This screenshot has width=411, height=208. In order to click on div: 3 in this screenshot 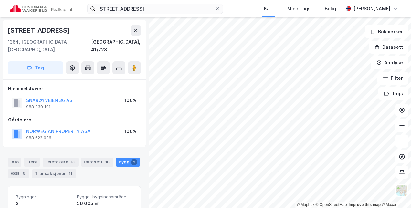, I will do `click(24, 174)`.